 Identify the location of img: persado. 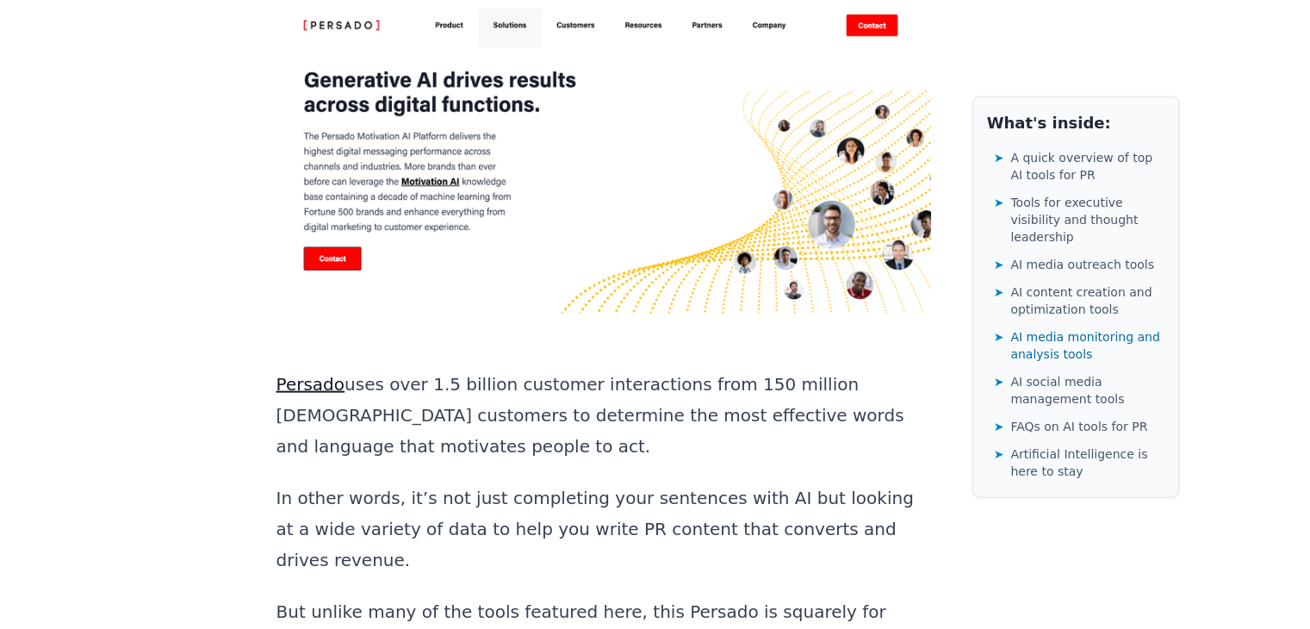
(604, 160).